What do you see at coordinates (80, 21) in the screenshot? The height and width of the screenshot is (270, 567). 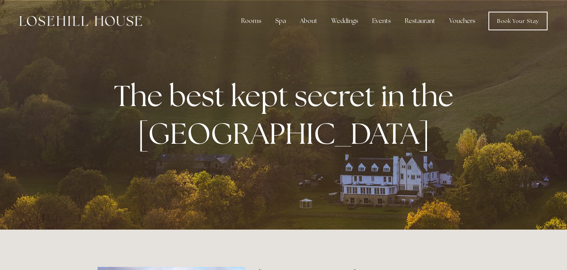 I see `img: Losehill House` at bounding box center [80, 21].